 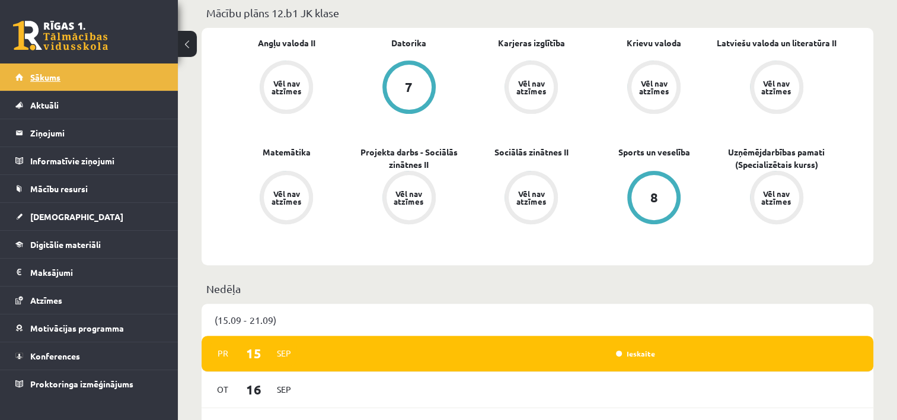 I want to click on a: Projekta darbs - Sociālās zinātnes II, so click(x=409, y=158).